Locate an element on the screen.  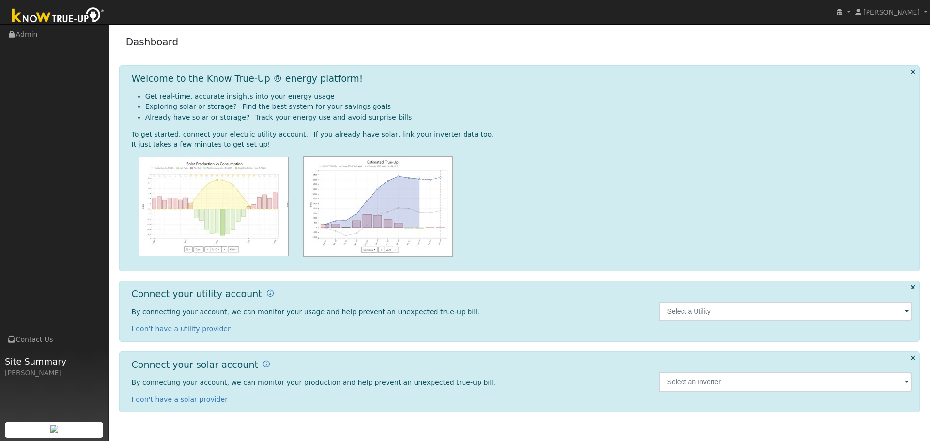
div: It just takes a few minutes to get set up! is located at coordinates (521, 144).